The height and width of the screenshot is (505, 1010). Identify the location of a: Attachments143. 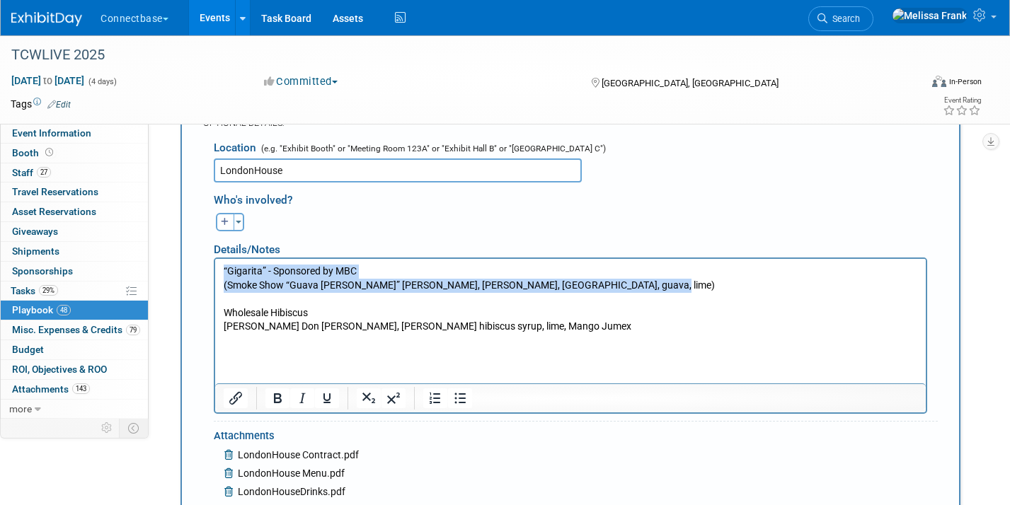
(74, 389).